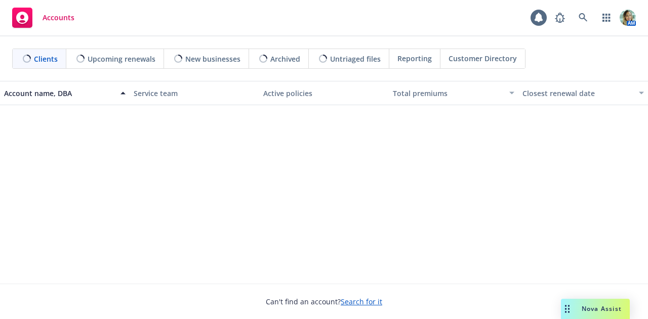 Image resolution: width=648 pixels, height=319 pixels. Describe the element at coordinates (595, 309) in the screenshot. I see `button: Nova Assist` at that location.